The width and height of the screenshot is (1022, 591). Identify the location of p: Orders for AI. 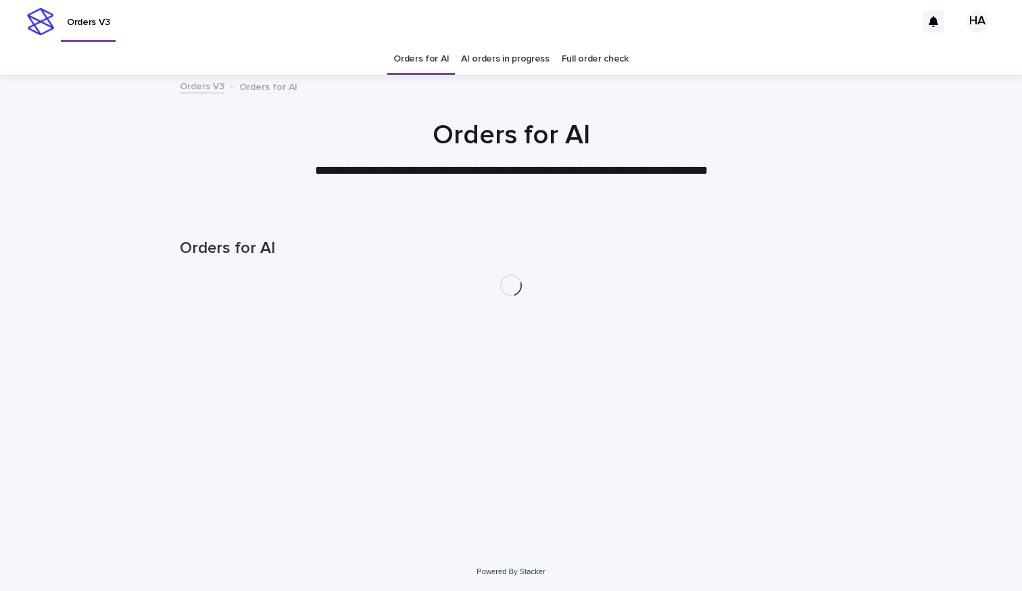
(268, 86).